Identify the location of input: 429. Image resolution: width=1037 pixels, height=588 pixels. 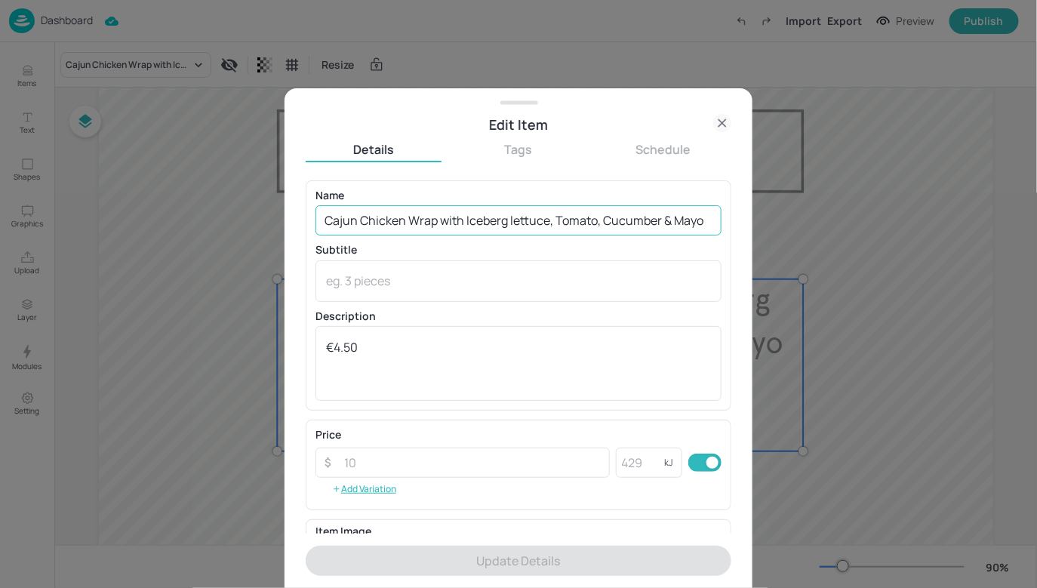
(640, 463).